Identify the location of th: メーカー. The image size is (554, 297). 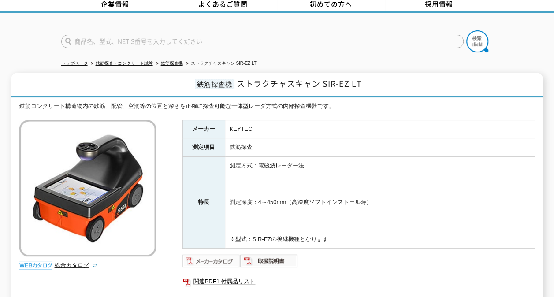
(204, 129).